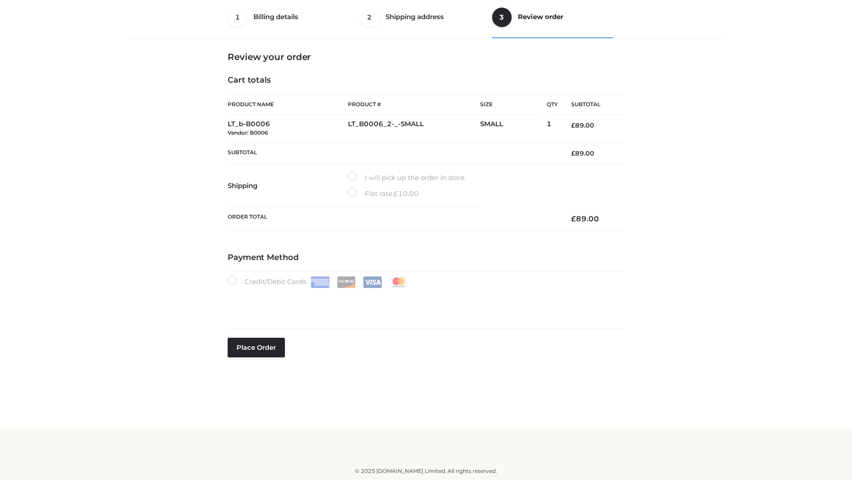 The width and height of the screenshot is (852, 480). Describe the element at coordinates (248, 132) in the screenshot. I see `small: Vendor: B0006` at that location.